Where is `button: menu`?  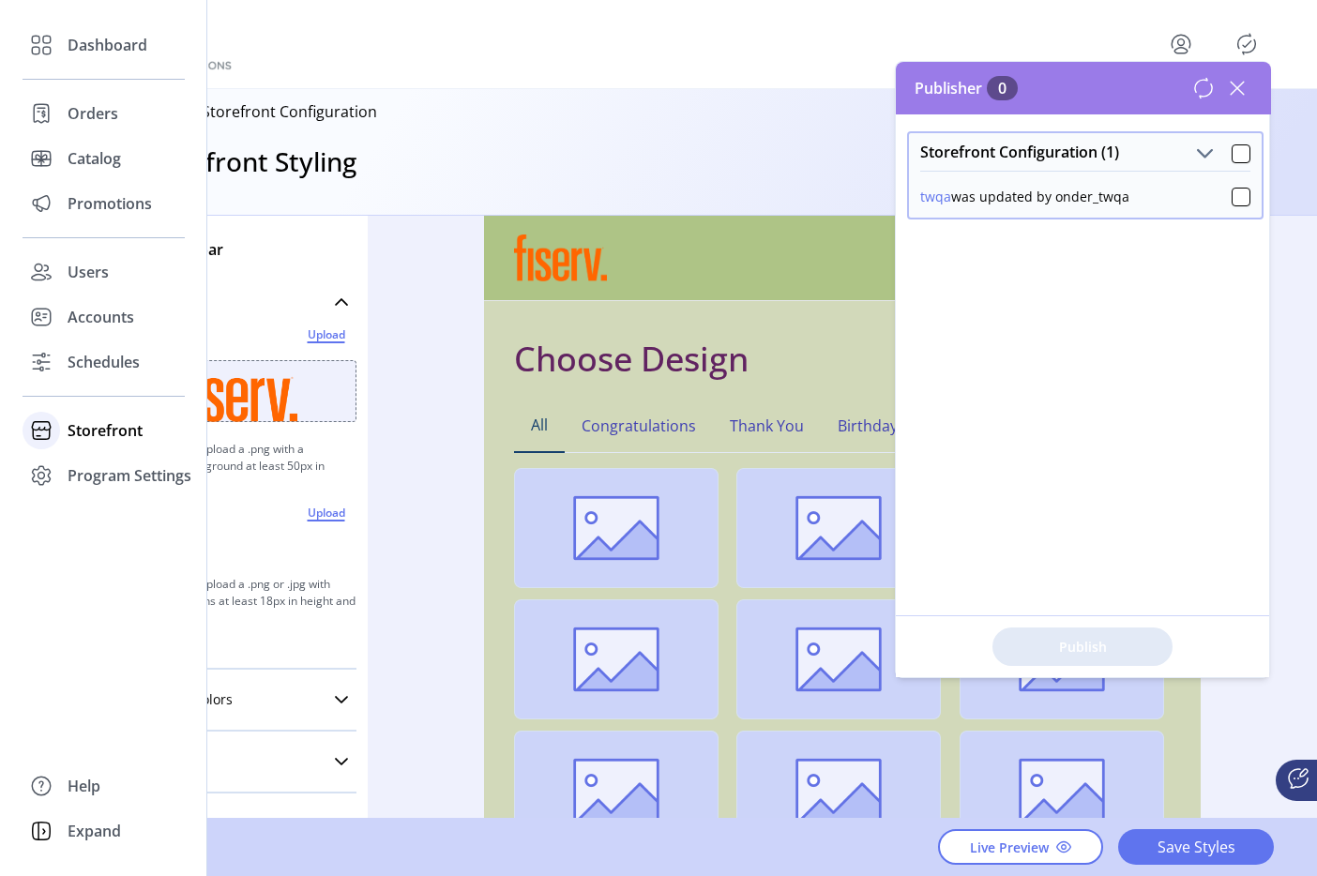
button: menu is located at coordinates (1181, 44).